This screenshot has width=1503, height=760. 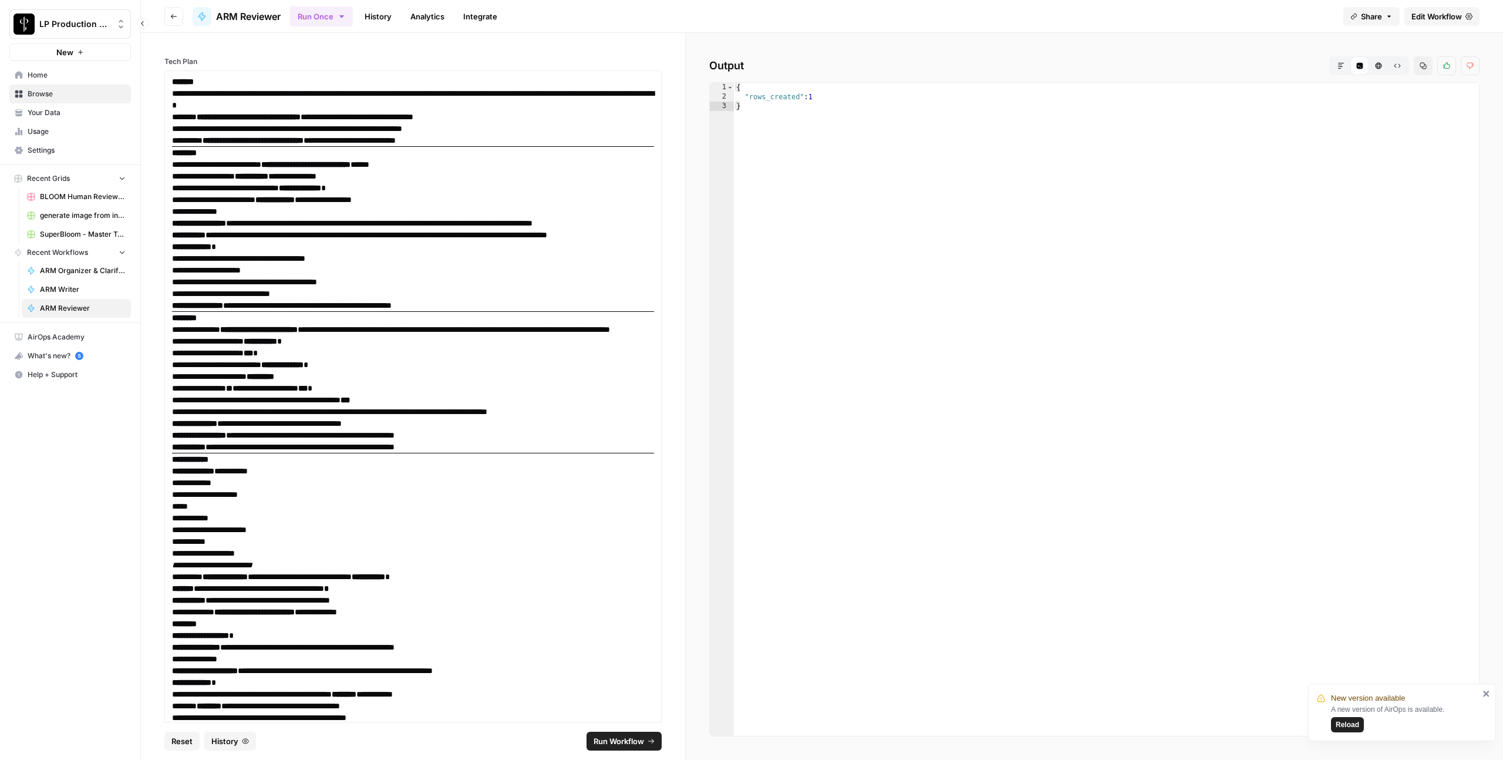 I want to click on span: BLOOM Human Review (ver2), so click(x=83, y=197).